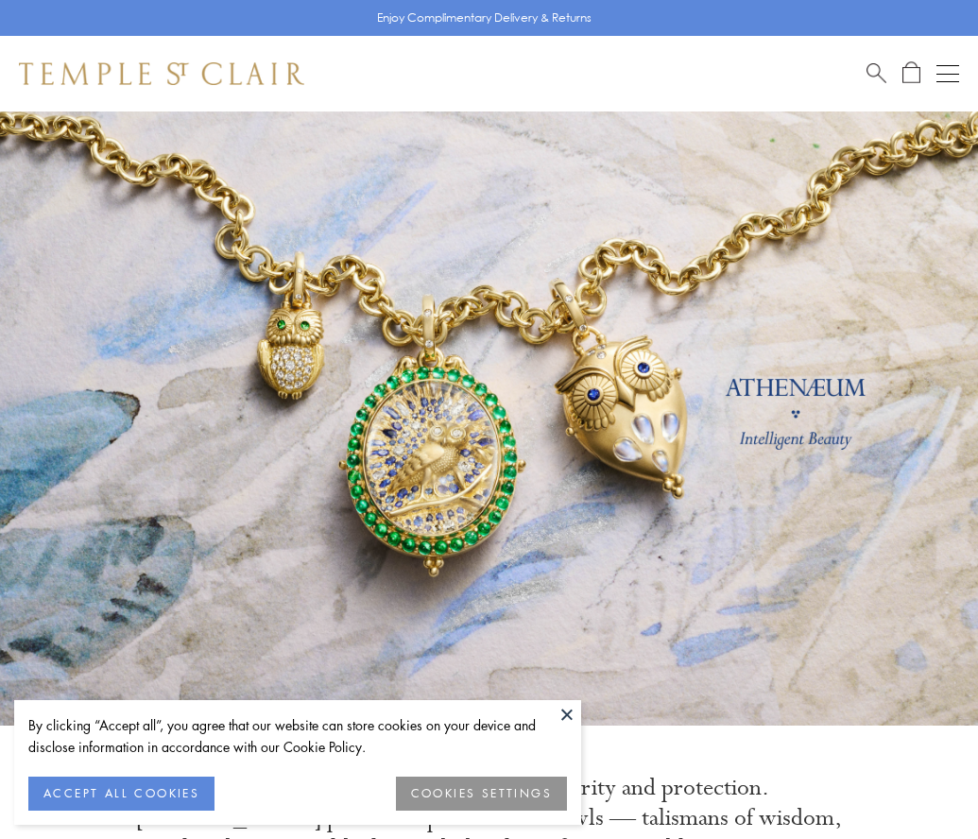 Image resolution: width=978 pixels, height=839 pixels. Describe the element at coordinates (484, 18) in the screenshot. I see `p: Enjoy Complimentary Delivery & Returns` at that location.